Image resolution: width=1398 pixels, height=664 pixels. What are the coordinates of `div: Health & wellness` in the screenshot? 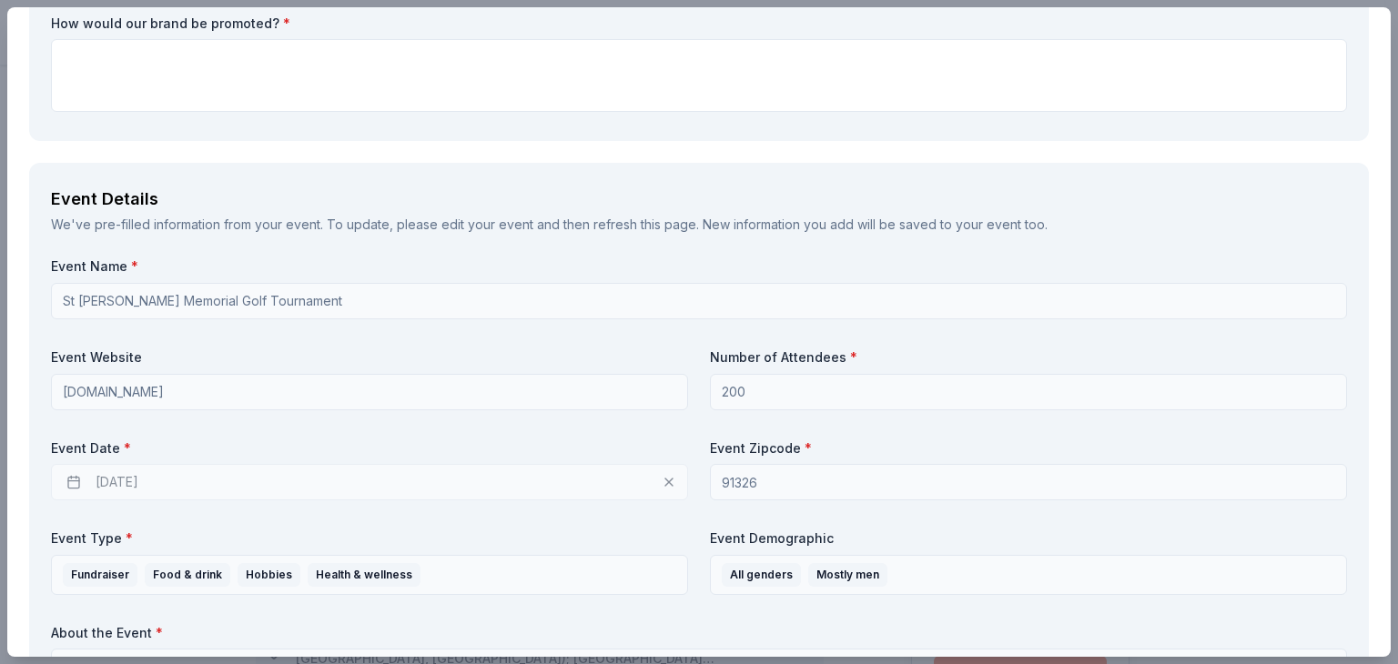 It's located at (364, 575).